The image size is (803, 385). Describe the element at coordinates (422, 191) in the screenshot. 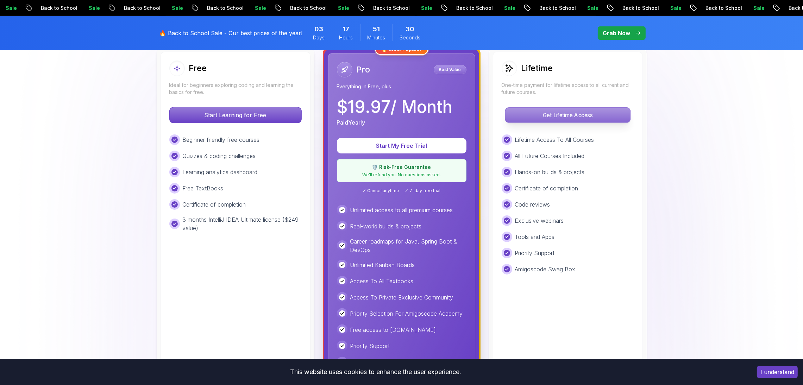

I see `span: ✓ 7-day free trial` at that location.